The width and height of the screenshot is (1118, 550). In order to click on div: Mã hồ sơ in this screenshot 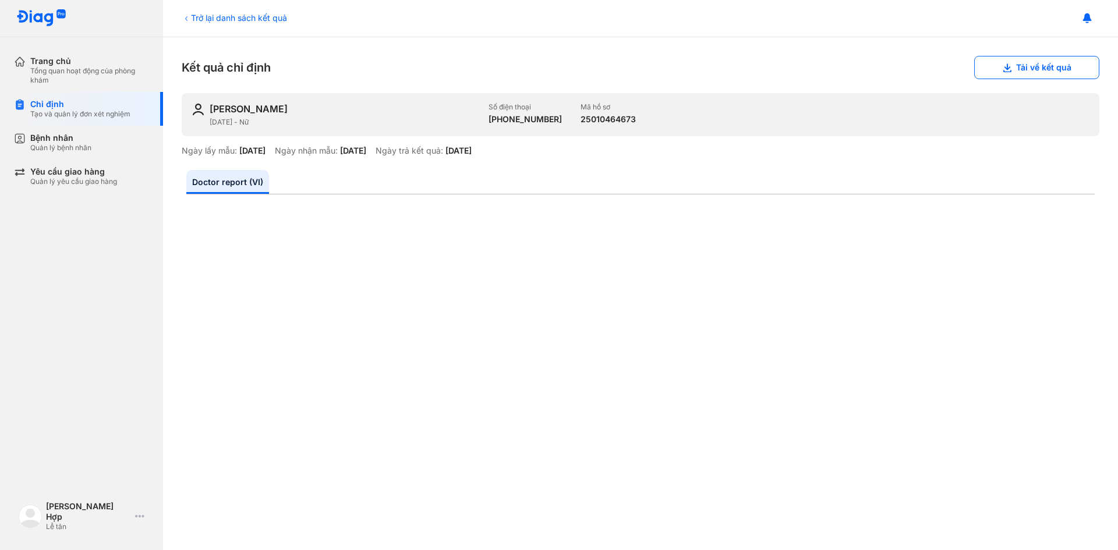, I will do `click(608, 107)`.